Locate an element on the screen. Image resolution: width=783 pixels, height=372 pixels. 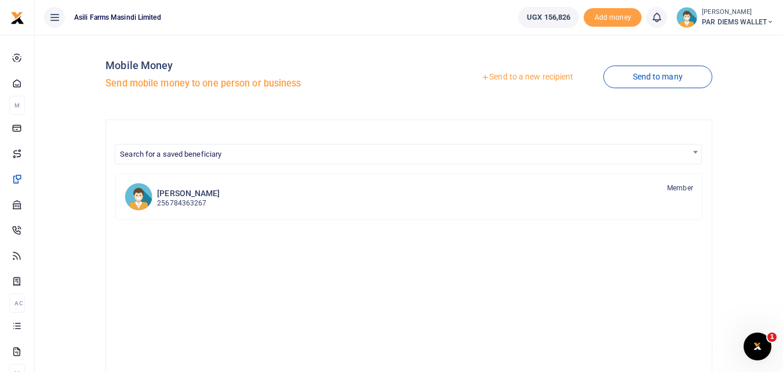
a: Send to a new recipient is located at coordinates (527, 77).